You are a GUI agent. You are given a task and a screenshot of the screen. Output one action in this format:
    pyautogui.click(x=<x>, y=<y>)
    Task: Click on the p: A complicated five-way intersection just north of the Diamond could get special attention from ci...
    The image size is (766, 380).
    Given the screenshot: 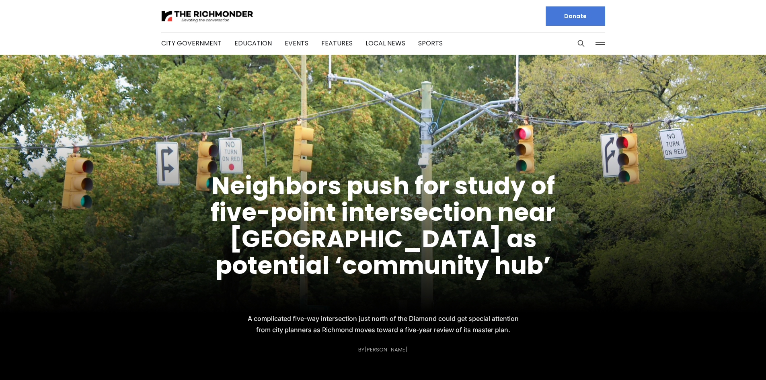 What is the action you would take?
    pyautogui.click(x=383, y=324)
    